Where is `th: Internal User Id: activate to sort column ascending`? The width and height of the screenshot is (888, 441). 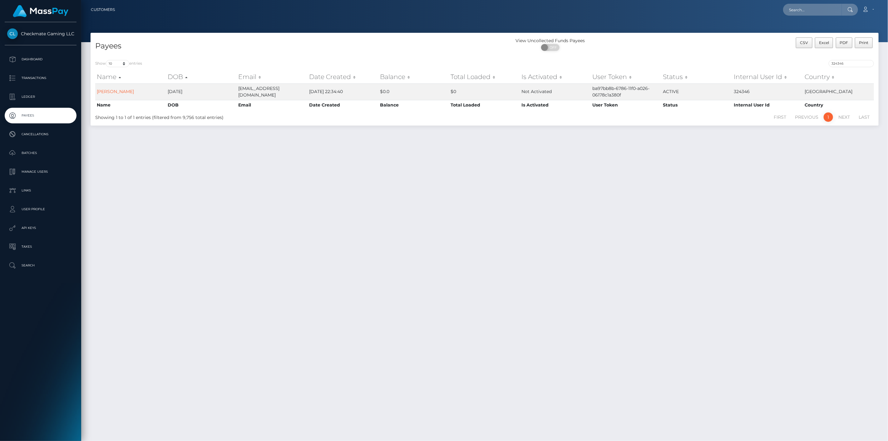
th: Internal User Id: activate to sort column ascending is located at coordinates (767, 77).